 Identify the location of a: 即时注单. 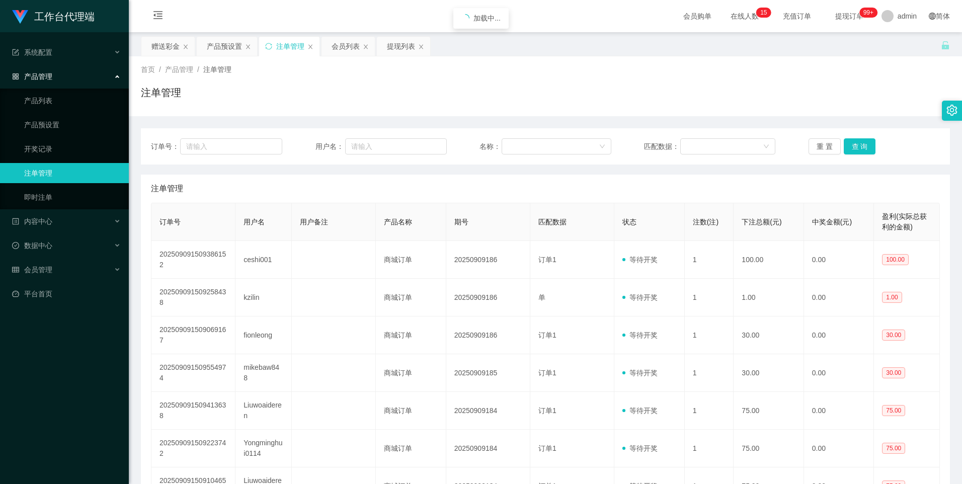
(72, 197).